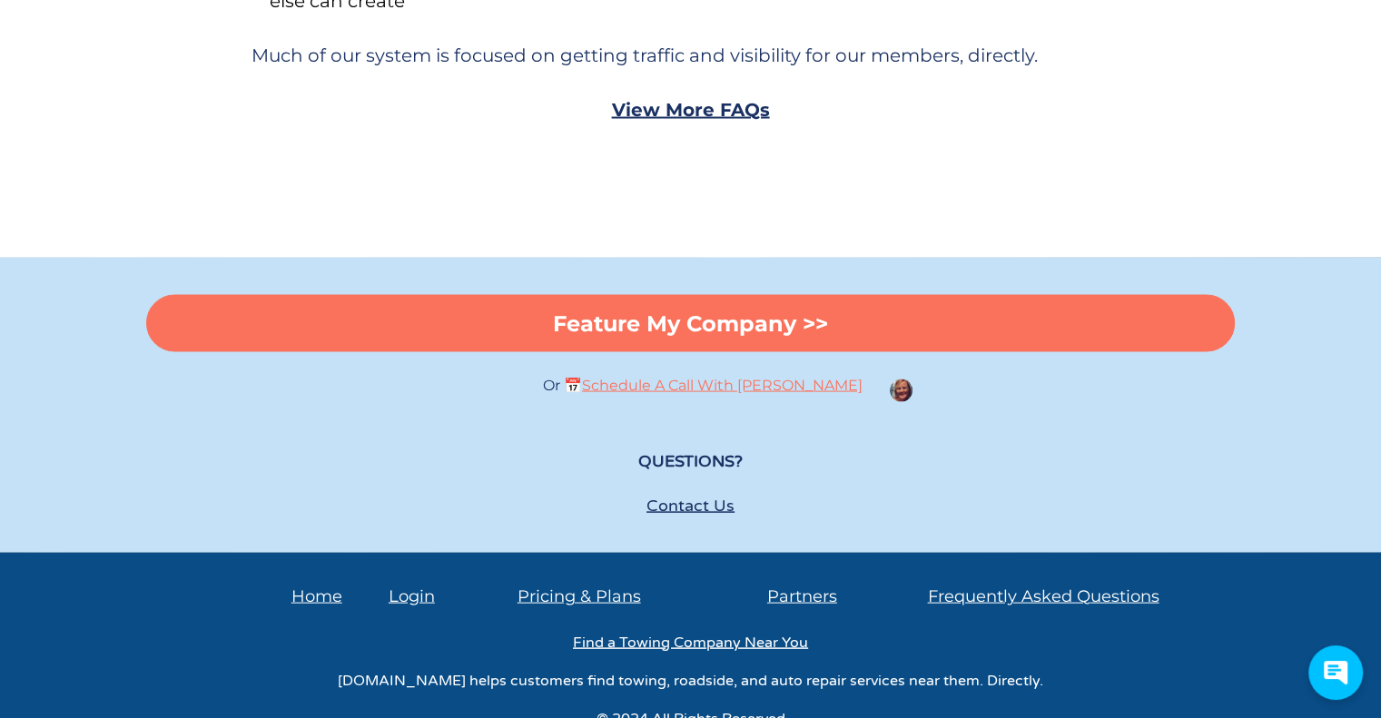  I want to click on a: Frequently Asked Questions, so click(1043, 597).